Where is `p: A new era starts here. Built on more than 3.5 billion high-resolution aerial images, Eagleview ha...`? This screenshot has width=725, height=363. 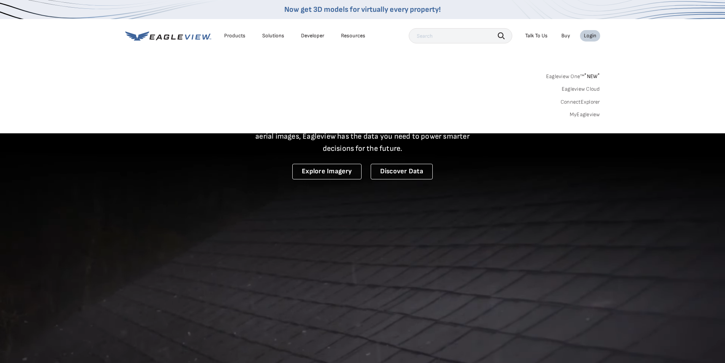 p: A new era starts here. Built on more than 3.5 billion high-resolution aerial images, Eagleview ha... is located at coordinates (363, 136).